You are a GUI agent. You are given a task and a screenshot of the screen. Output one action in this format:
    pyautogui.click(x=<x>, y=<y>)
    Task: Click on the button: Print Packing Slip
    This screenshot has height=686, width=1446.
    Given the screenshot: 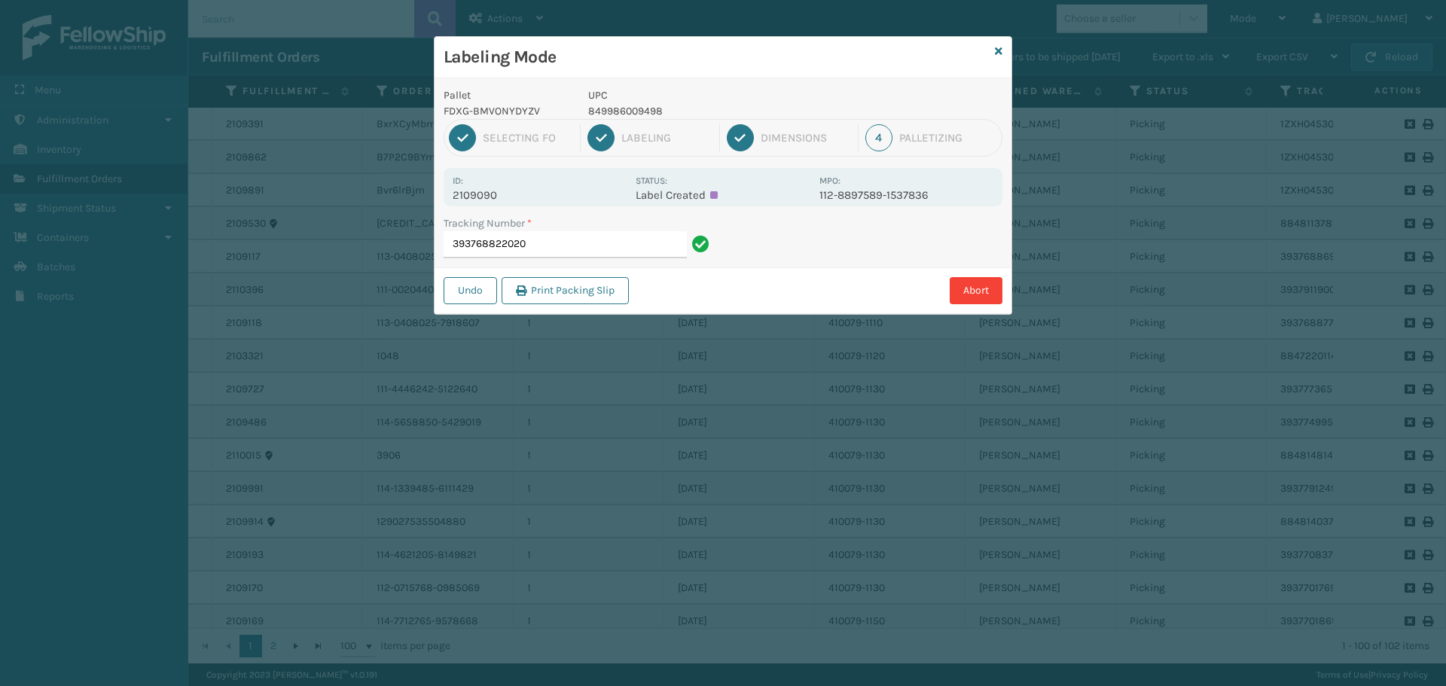 What is the action you would take?
    pyautogui.click(x=565, y=291)
    